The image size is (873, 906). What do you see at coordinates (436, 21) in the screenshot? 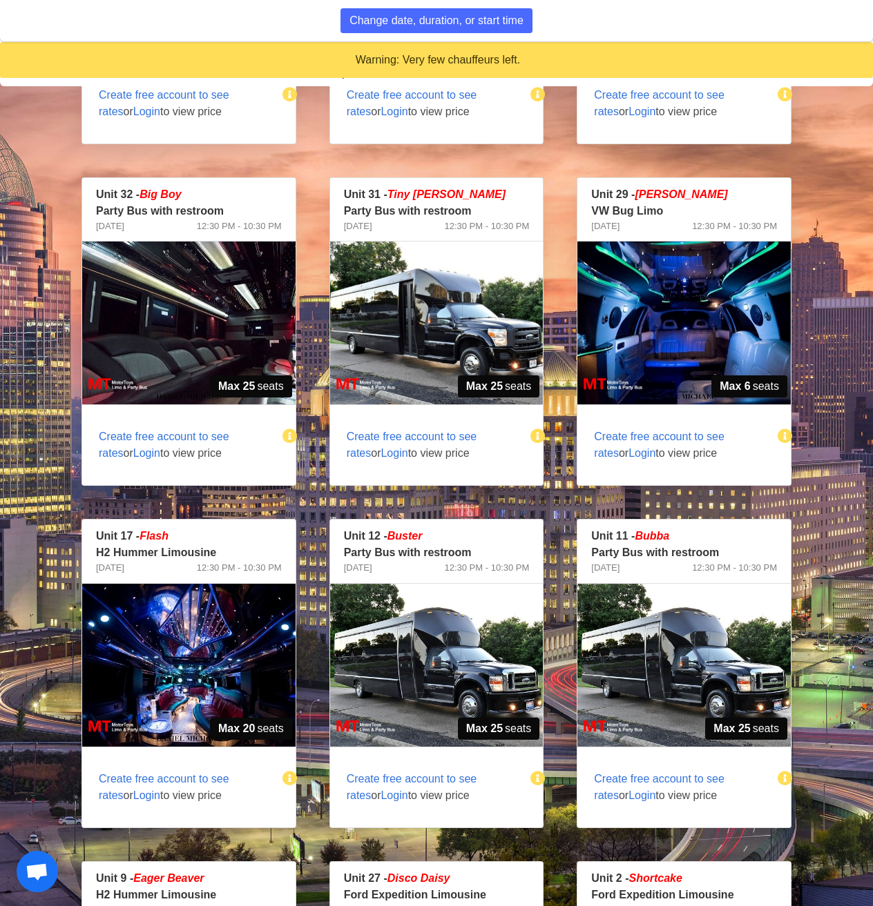
I see `span: Change date, duration, or start time` at bounding box center [436, 21].